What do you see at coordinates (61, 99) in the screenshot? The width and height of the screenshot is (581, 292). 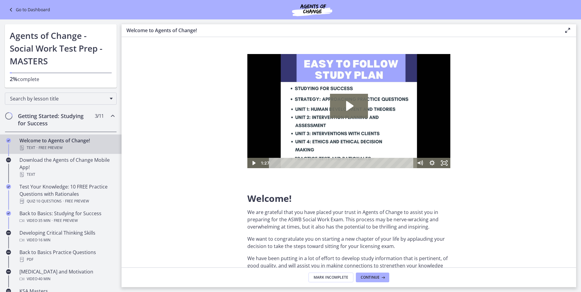 I see `div: Search by lesson title` at bounding box center [61, 99].